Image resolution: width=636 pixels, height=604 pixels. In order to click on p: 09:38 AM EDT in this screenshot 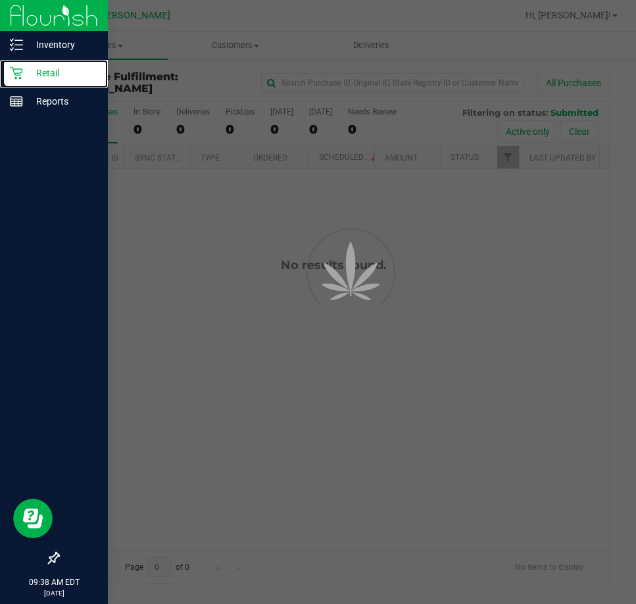, I will do `click(54, 582)`.